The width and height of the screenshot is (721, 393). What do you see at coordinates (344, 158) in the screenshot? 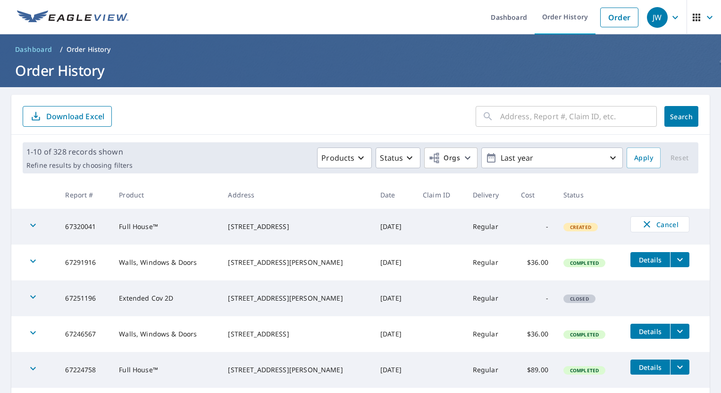
I see `button: Products` at bounding box center [344, 158].